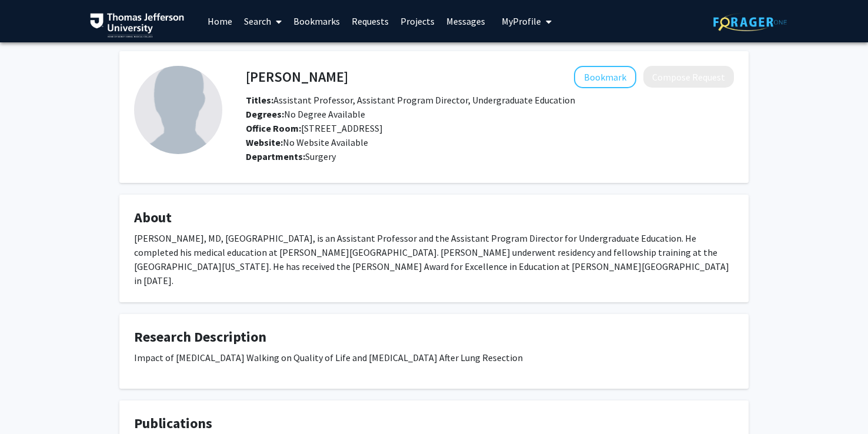 The width and height of the screenshot is (868, 434). I want to click on button: Add Tyler Grenda to Bookmarks, so click(605, 77).